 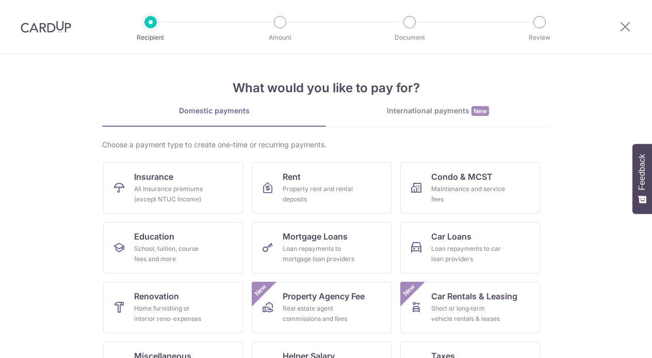 I want to click on div: Home furnishing or interior reno-expenses, so click(x=171, y=314).